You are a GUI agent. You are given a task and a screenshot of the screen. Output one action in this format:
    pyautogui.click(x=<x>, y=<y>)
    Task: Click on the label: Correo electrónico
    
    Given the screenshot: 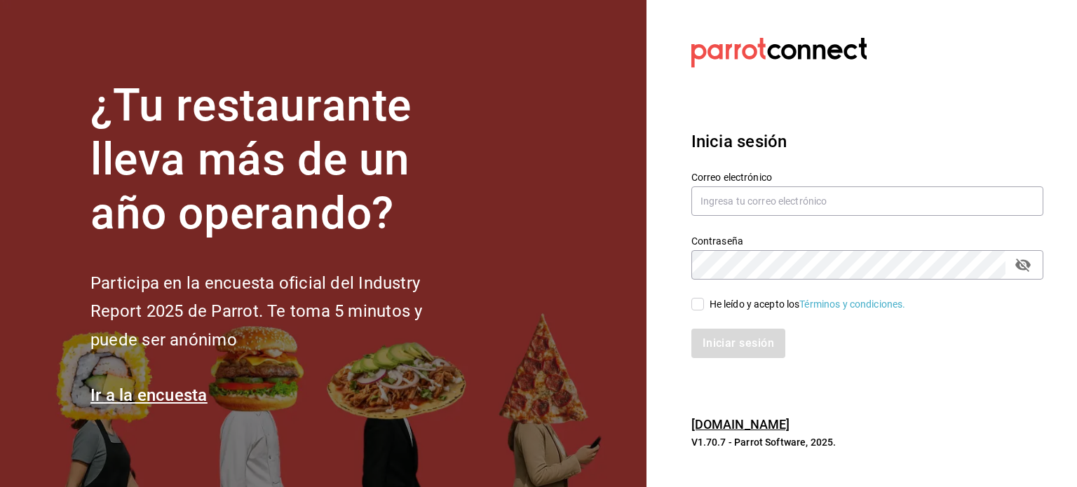 What is the action you would take?
    pyautogui.click(x=867, y=177)
    